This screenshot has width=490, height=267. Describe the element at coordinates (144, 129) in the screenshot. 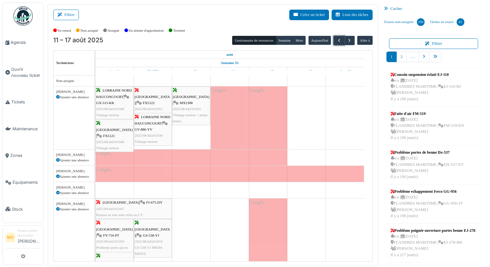

I see `span: GV-886-YV` at that location.